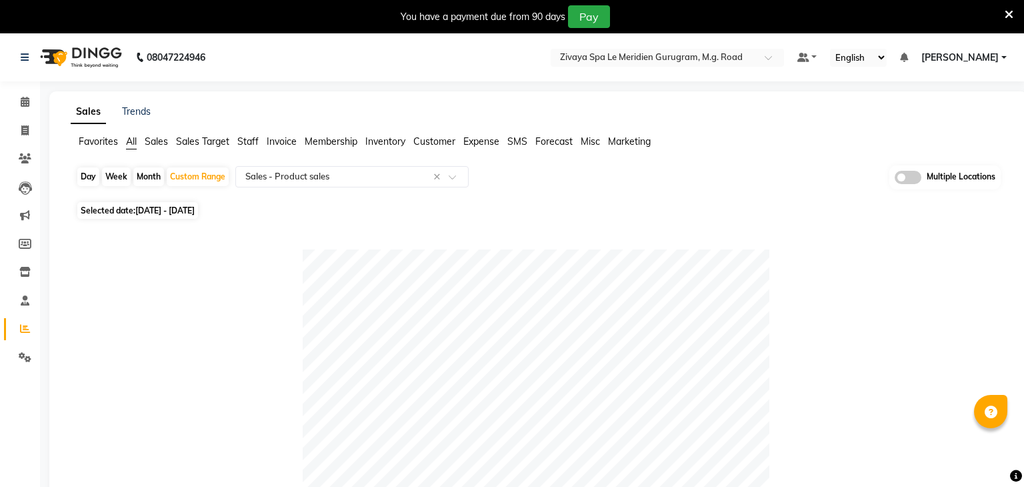 The width and height of the screenshot is (1024, 487). What do you see at coordinates (136, 111) in the screenshot?
I see `a: Trends` at bounding box center [136, 111].